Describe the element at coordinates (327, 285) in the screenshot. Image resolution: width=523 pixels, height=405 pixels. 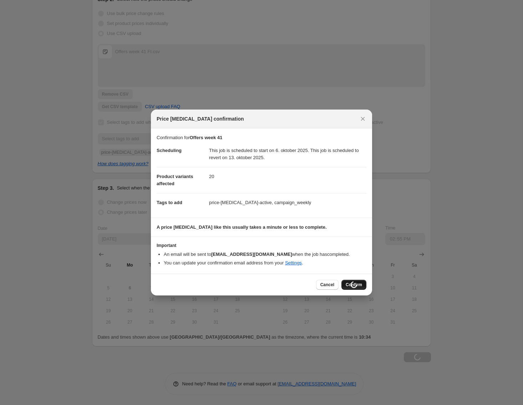
I see `span: Cancel` at that location.